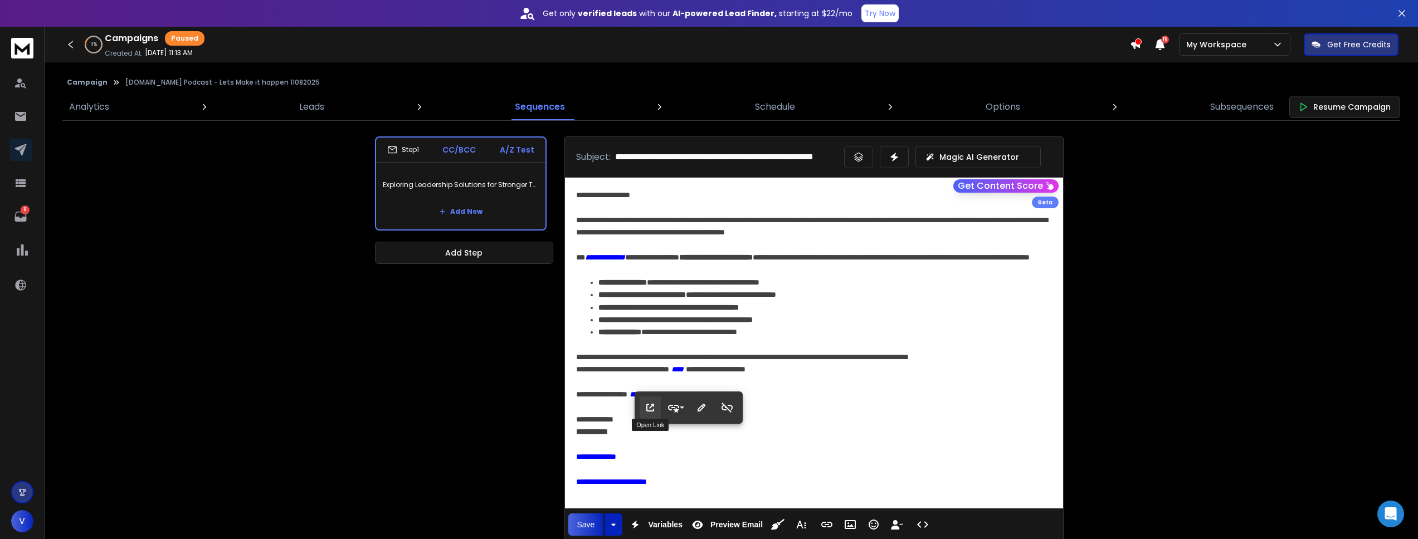 This screenshot has width=1418, height=539. What do you see at coordinates (403, 150) in the screenshot?
I see `div: Step 1` at bounding box center [403, 150].